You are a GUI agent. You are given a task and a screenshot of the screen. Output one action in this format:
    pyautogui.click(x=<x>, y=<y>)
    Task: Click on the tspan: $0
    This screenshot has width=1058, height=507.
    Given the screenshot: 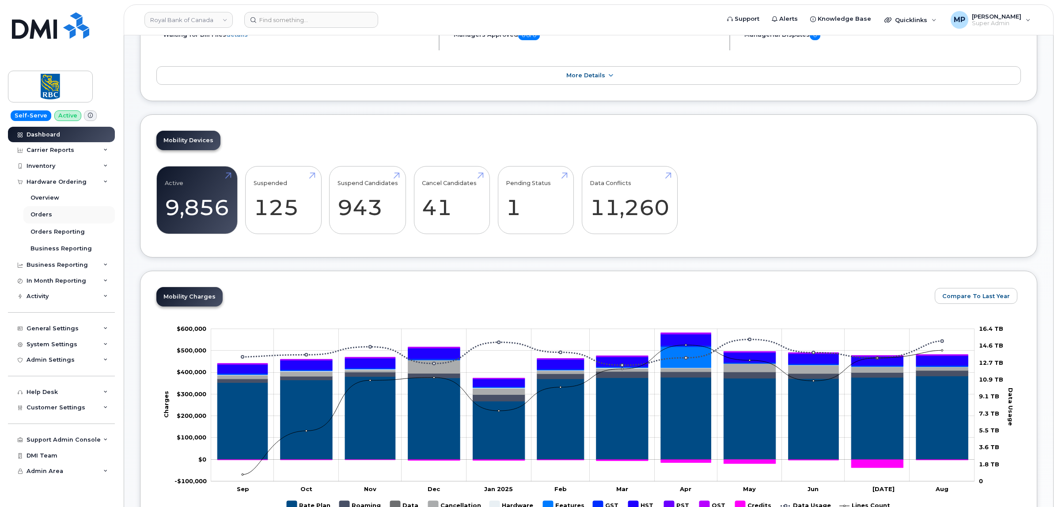 What is the action you would take?
    pyautogui.click(x=202, y=459)
    